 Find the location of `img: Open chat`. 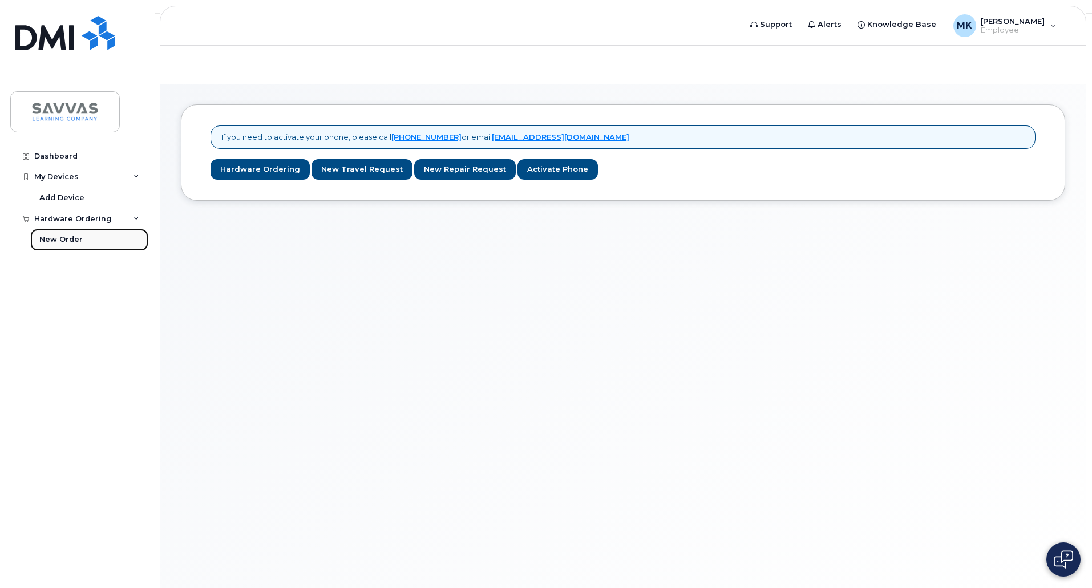

img: Open chat is located at coordinates (1064, 560).